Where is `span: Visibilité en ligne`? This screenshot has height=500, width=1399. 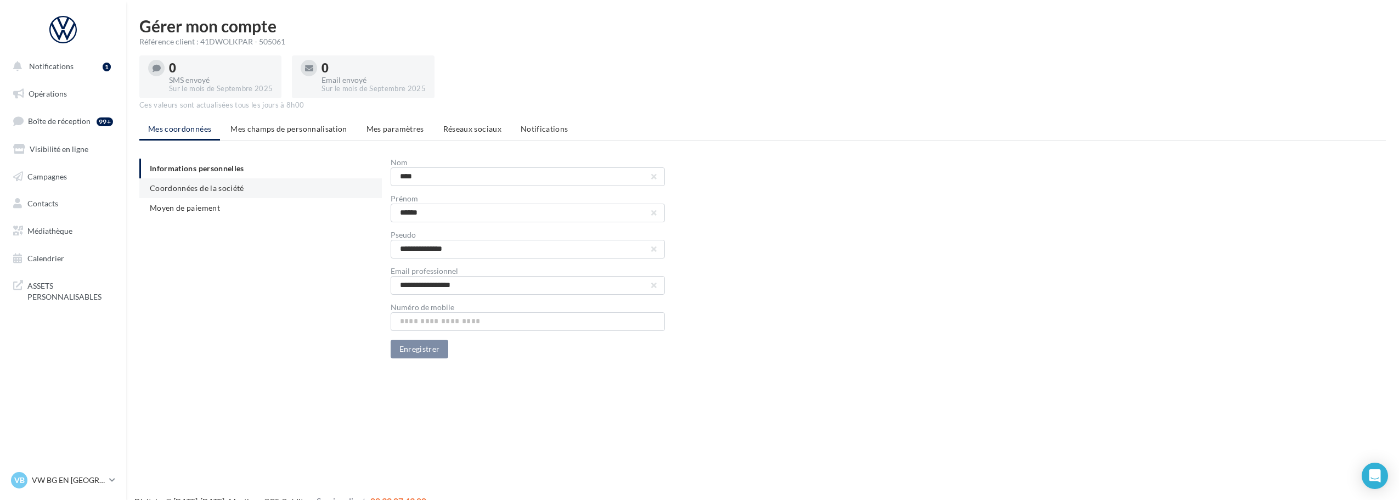
span: Visibilité en ligne is located at coordinates (59, 149).